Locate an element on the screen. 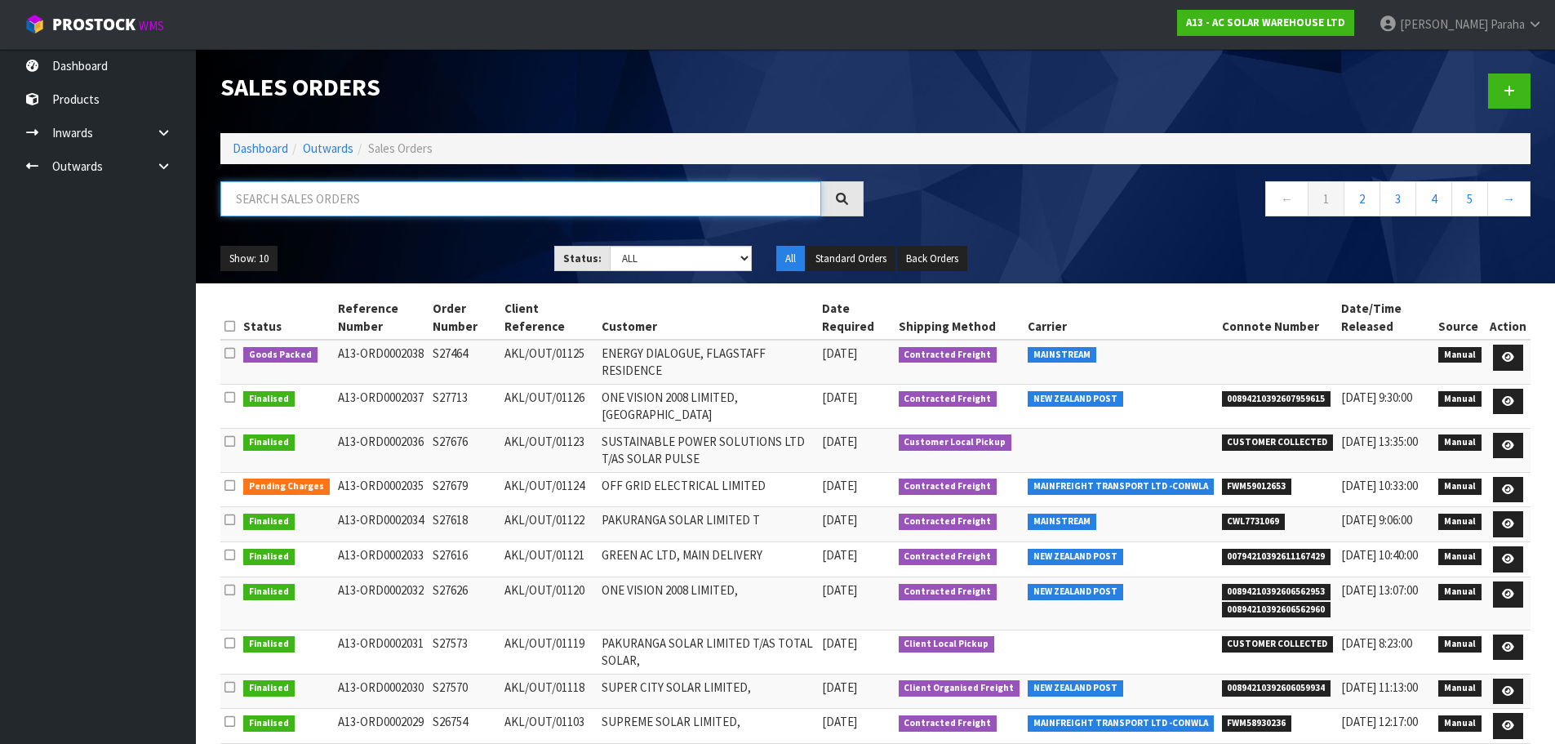 This screenshot has height=744, width=1555. td: SUPREME SOLAR LIMITED, is located at coordinates (708, 726).